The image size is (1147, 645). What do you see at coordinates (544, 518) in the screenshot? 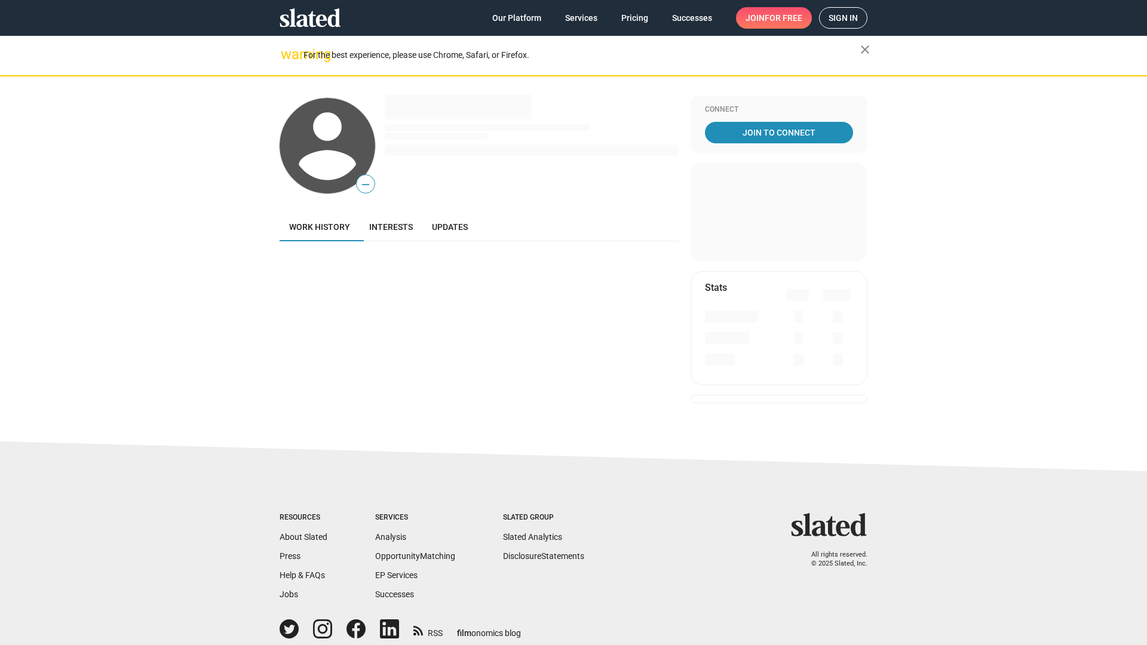
I see `div: Slated Group` at bounding box center [544, 518].